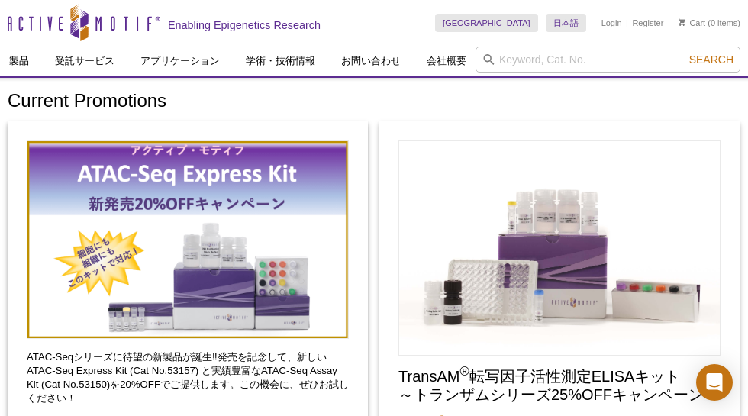 This screenshot has width=748, height=416. I want to click on a: アプリケーション, so click(180, 61).